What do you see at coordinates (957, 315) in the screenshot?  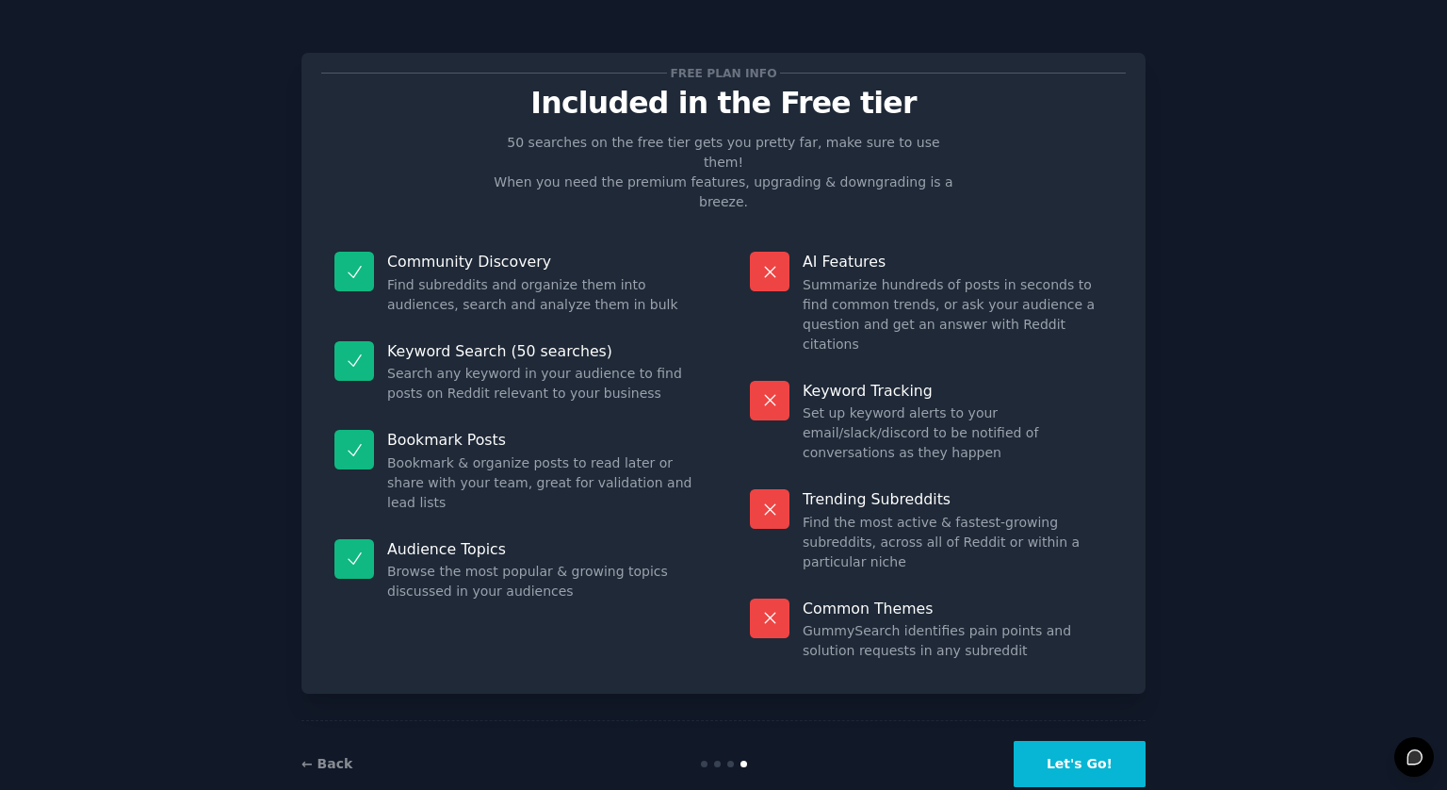 I see `dd: Summarize hundreds of posts in seconds to find common trends, or ask your audience a question and...` at bounding box center [957, 315].